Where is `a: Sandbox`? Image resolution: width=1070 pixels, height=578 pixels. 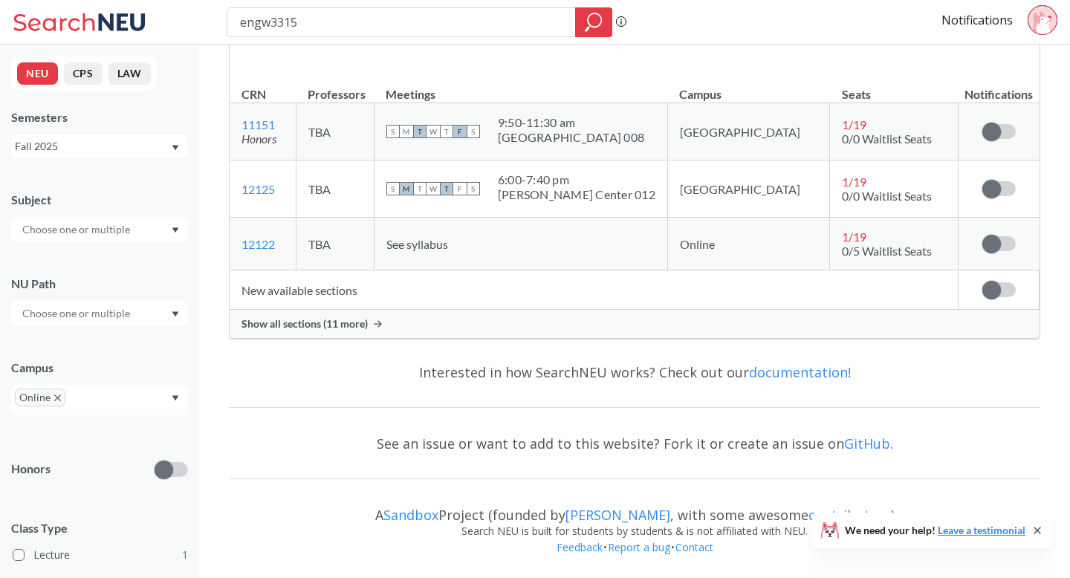 a: Sandbox is located at coordinates (411, 515).